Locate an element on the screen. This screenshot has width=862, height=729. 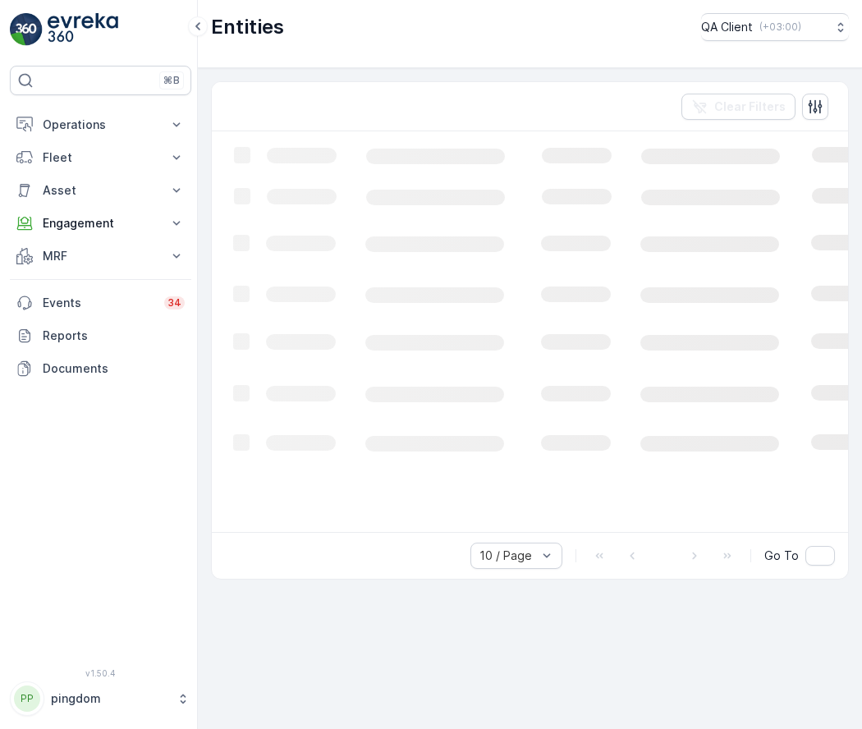
p: Documents is located at coordinates (113, 368).